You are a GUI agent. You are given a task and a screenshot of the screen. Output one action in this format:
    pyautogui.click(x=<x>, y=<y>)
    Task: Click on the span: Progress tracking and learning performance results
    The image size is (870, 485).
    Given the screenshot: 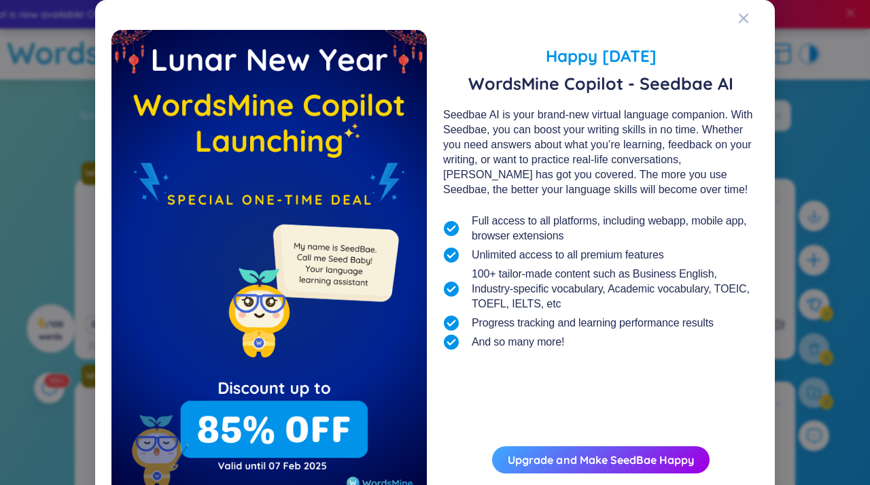 What is the action you would take?
    pyautogui.click(x=593, y=323)
    